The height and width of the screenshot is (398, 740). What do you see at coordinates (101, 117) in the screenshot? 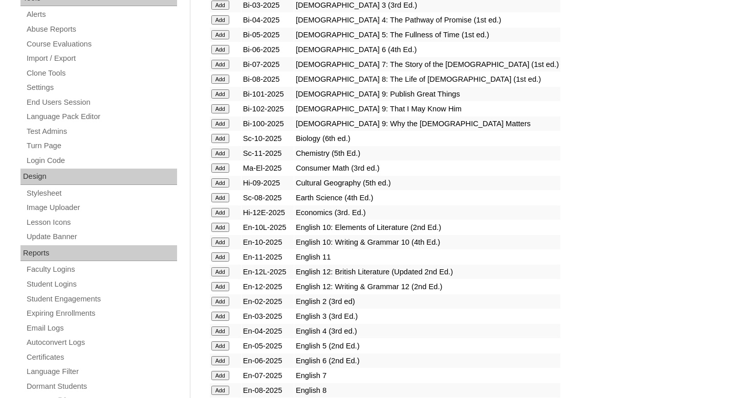
I see `a: Language Pack Editor` at bounding box center [101, 117].